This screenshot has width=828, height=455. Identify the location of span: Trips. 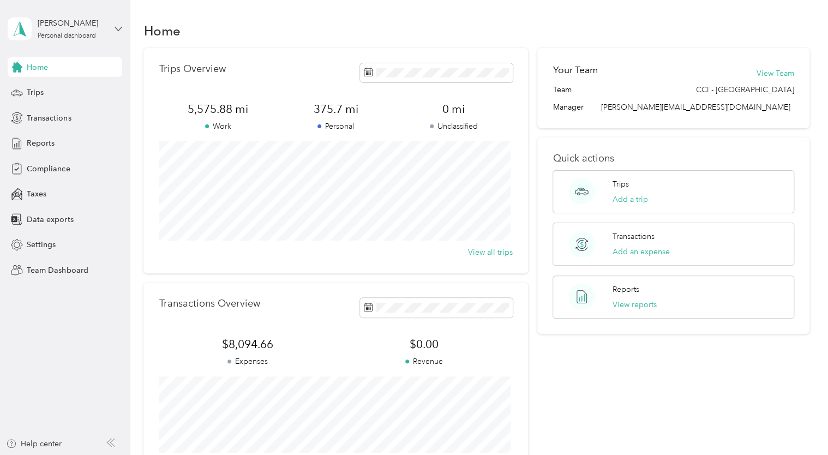
(35, 92).